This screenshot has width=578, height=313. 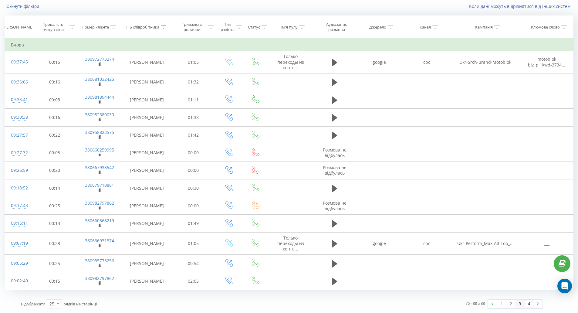 I want to click on td: cpc, so click(x=427, y=243).